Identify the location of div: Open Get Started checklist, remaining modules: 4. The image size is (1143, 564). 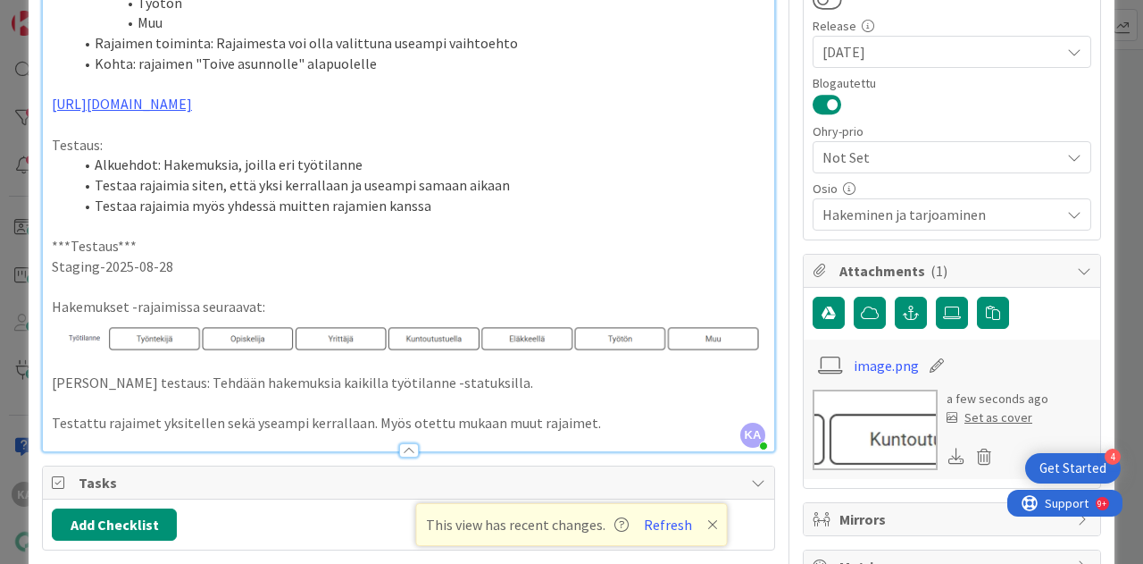
(1073, 468).